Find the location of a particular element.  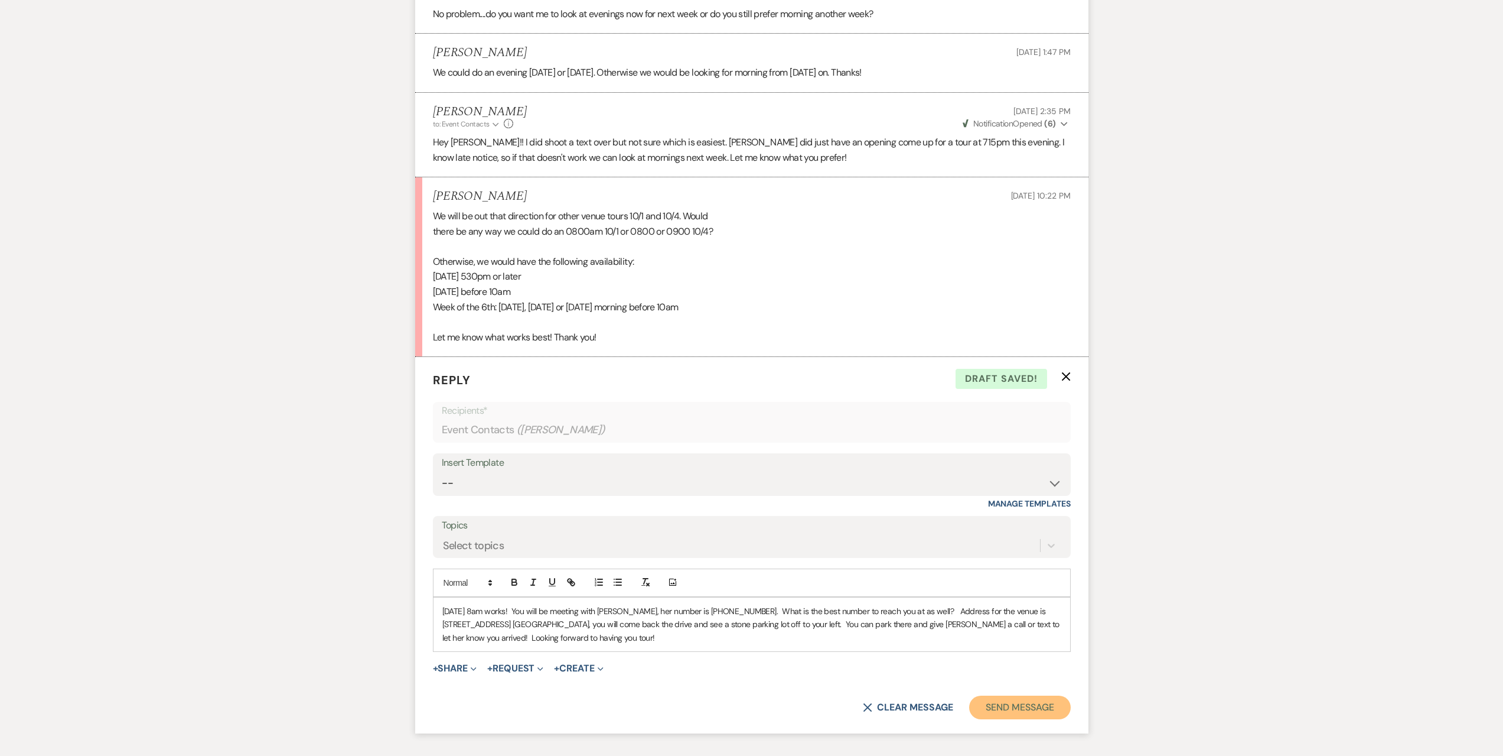

button: Share is located at coordinates (455, 668).